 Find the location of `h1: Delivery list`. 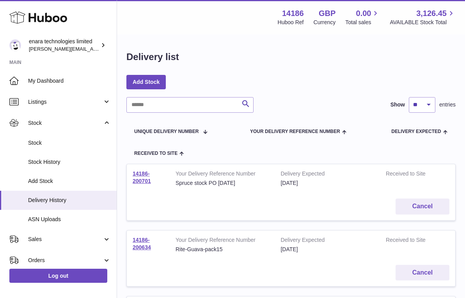

h1: Delivery list is located at coordinates (152, 57).